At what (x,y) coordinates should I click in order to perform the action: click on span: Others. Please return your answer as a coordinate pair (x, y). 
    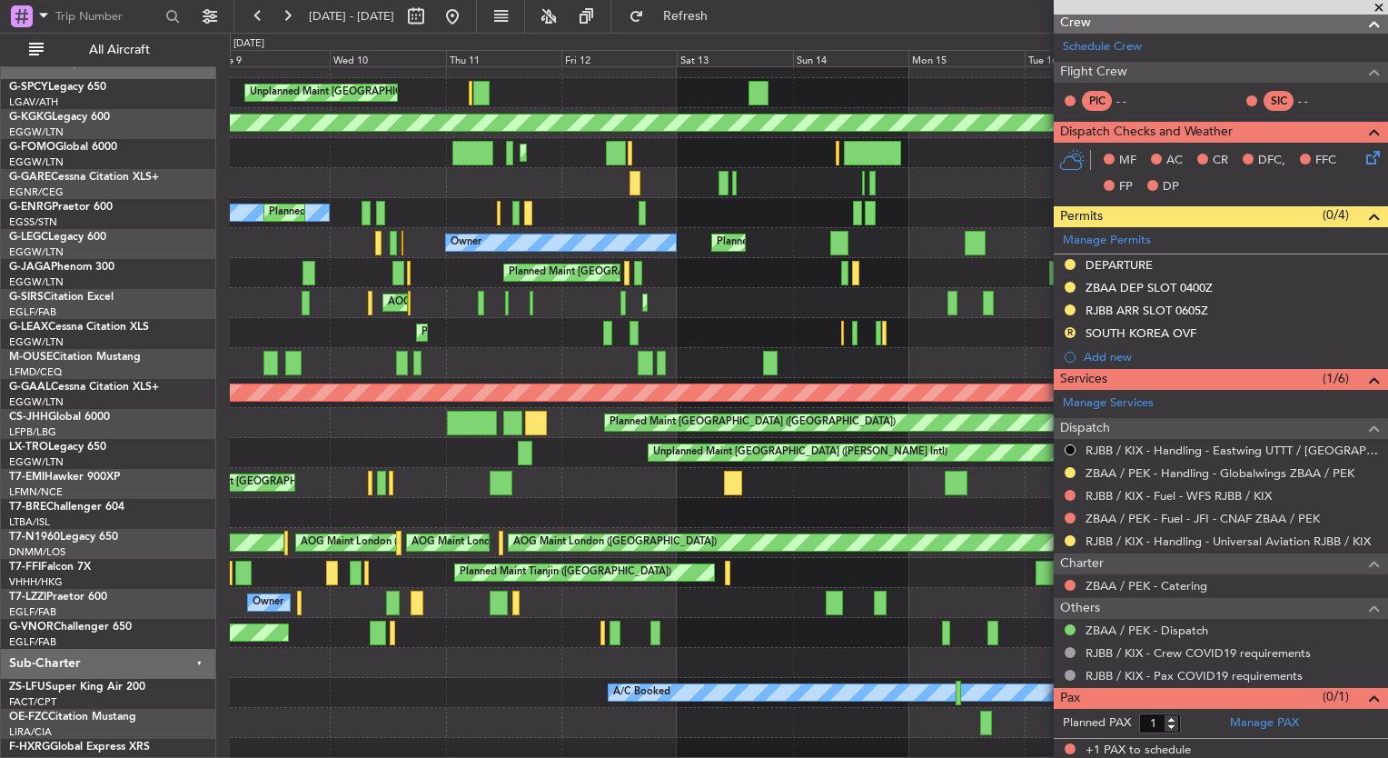
    Looking at the image, I should click on (1080, 608).